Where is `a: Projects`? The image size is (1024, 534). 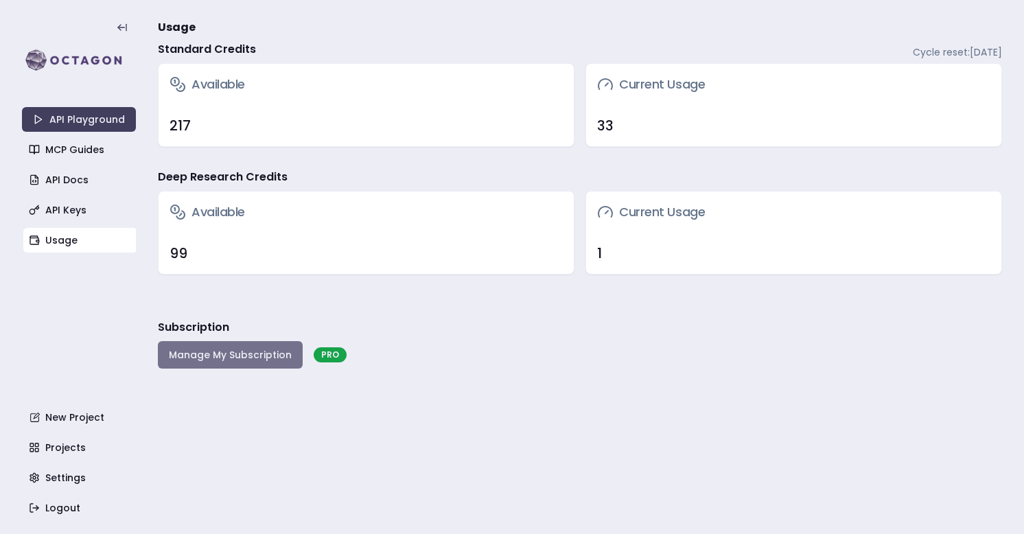 a: Projects is located at coordinates (80, 447).